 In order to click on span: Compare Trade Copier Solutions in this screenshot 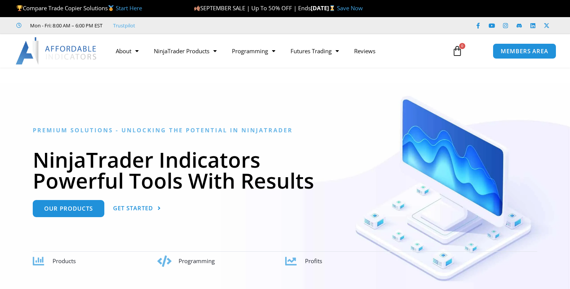, I will do `click(79, 8)`.